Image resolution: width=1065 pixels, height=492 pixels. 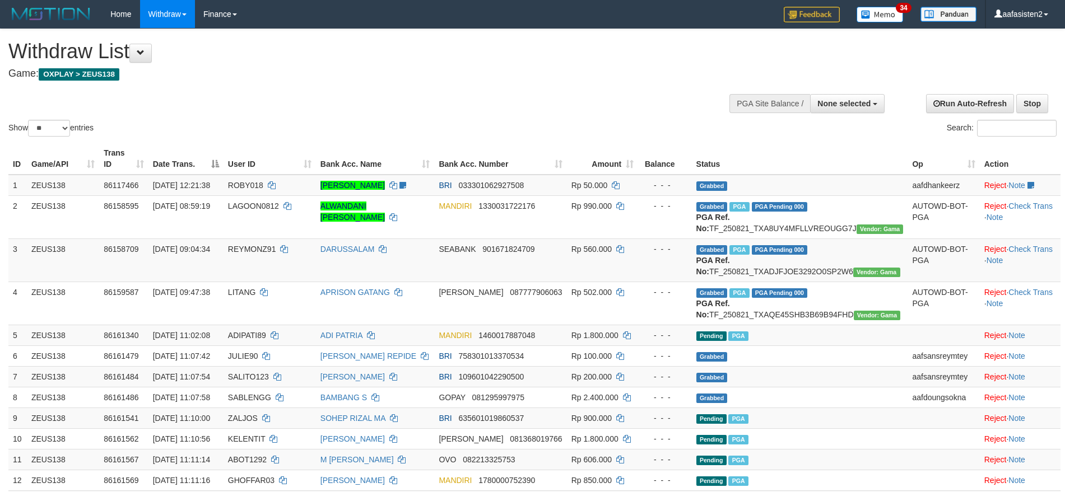 I want to click on span: Copy 1780000752390 to clipboard, so click(x=506, y=481).